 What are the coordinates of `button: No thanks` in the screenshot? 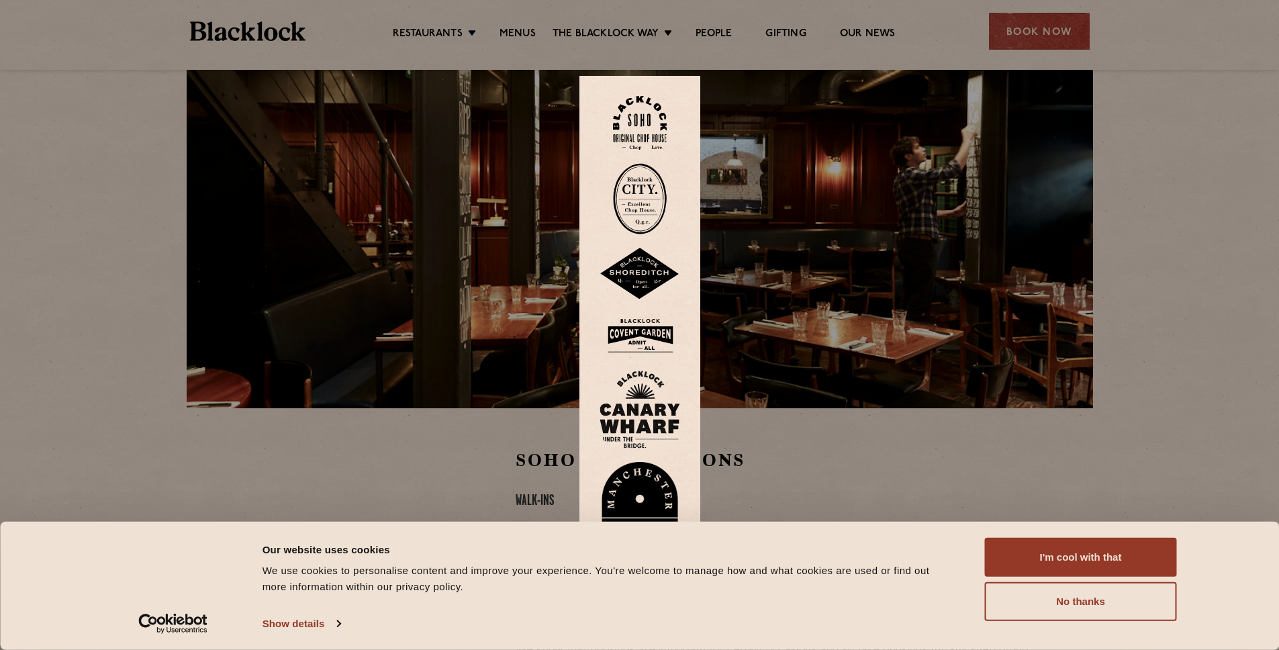 It's located at (1081, 602).